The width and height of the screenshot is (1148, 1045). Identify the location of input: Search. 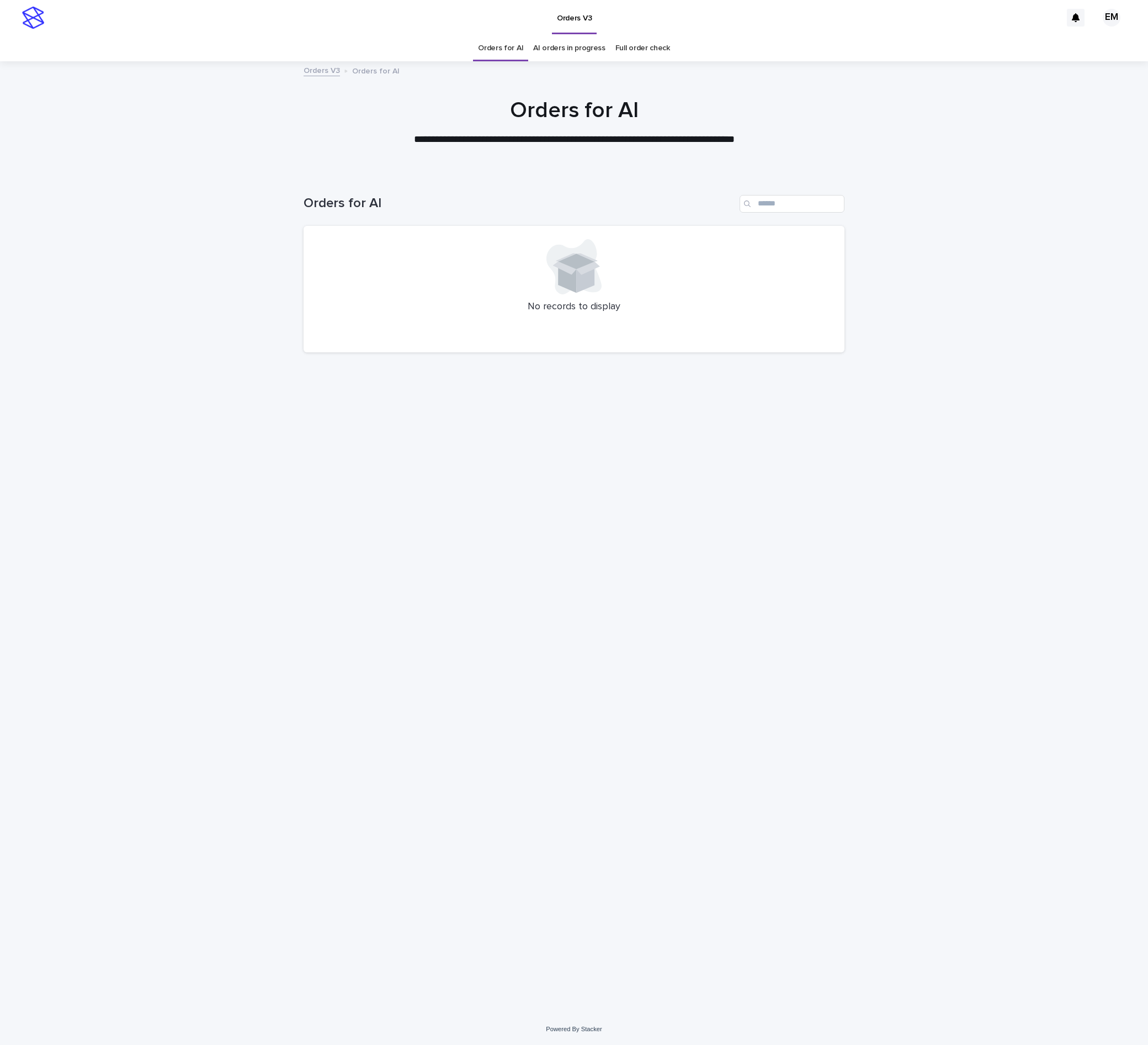
(792, 204).